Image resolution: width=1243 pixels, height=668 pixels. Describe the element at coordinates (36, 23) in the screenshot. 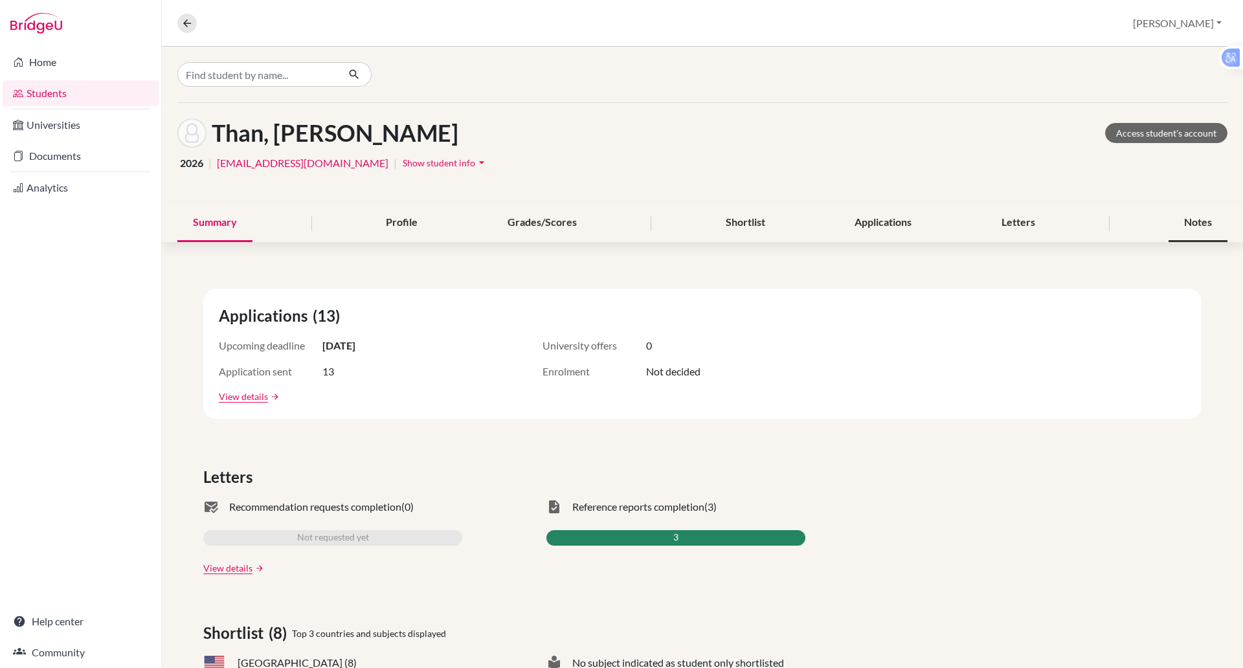

I see `img: Bridge-U` at that location.